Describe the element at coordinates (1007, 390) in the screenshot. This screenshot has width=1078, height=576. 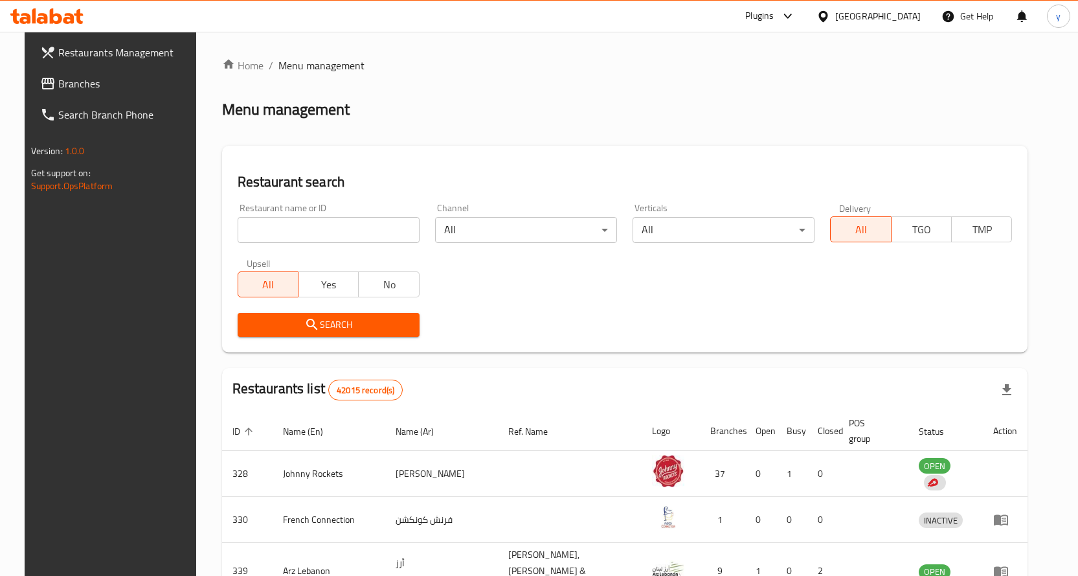
I see `div: Export file` at that location.